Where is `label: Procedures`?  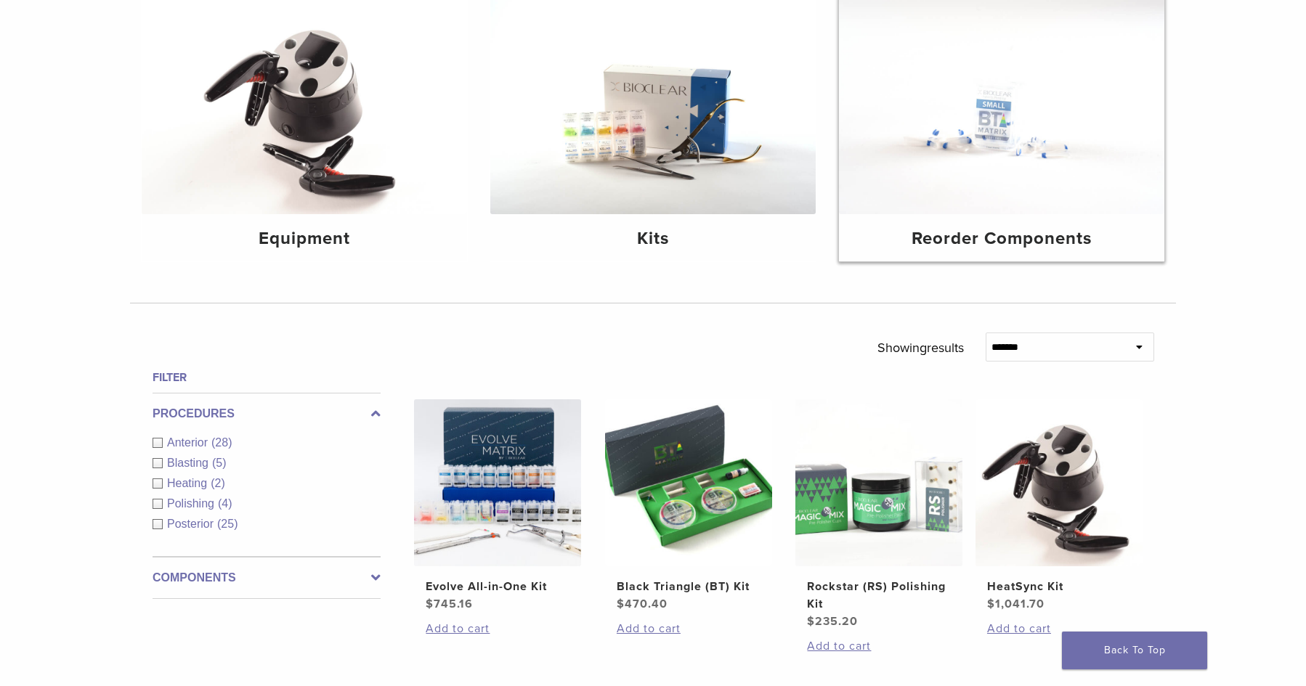 label: Procedures is located at coordinates (267, 414).